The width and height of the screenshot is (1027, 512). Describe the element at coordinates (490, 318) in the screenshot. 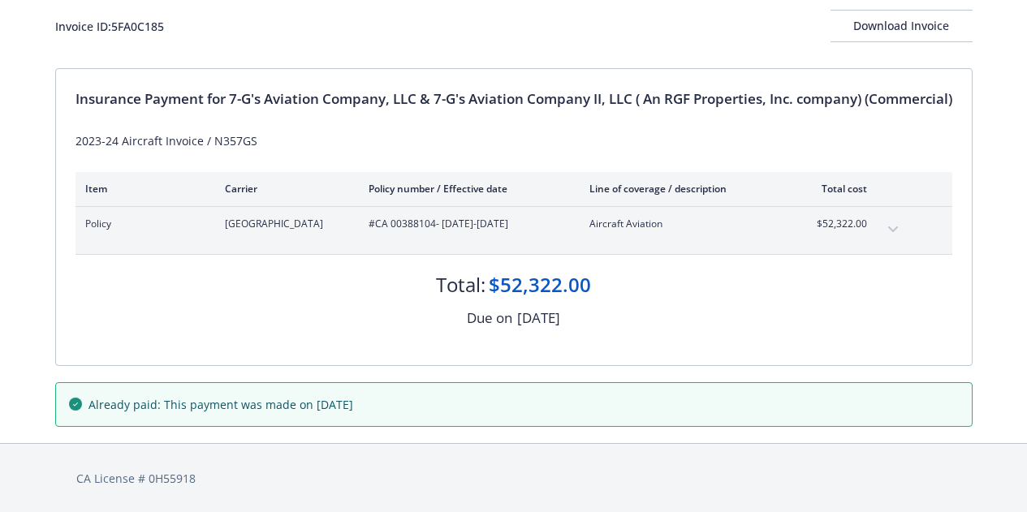

I see `div: Due on` at that location.